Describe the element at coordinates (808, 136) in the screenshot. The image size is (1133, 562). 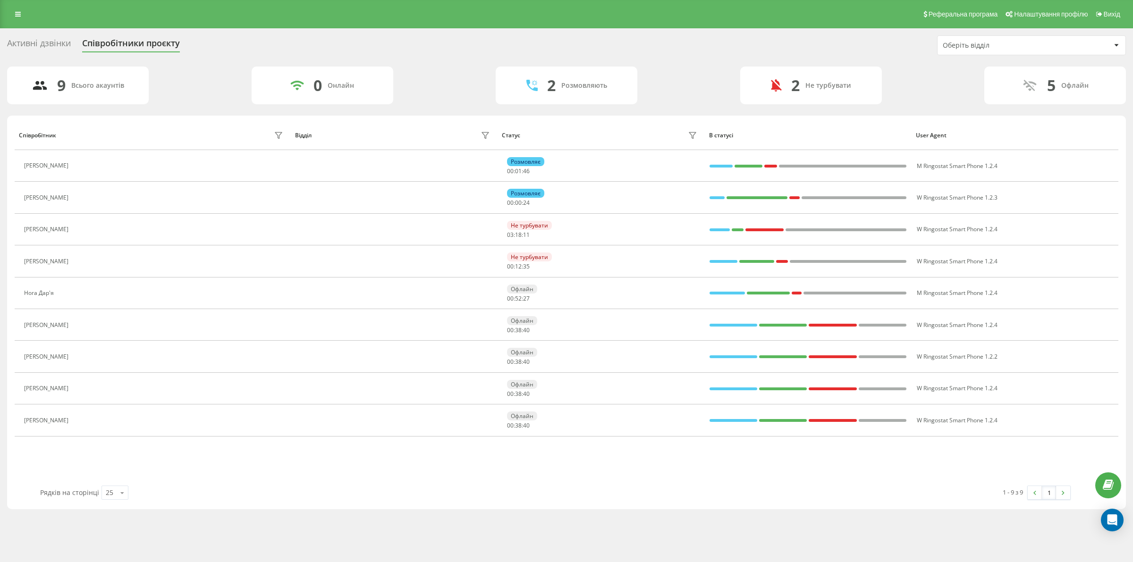
I see `div: В статусі` at that location.